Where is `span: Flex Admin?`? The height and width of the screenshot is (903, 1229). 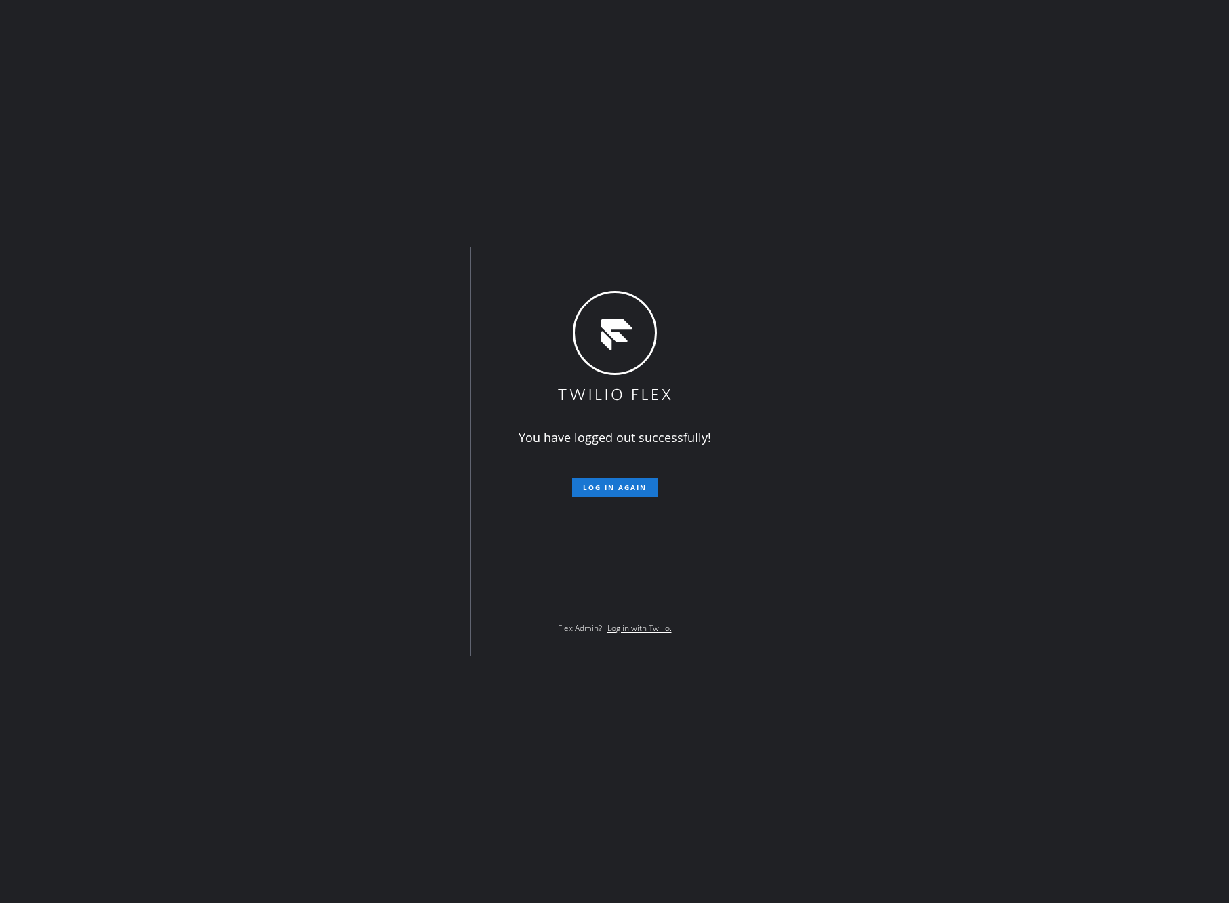
span: Flex Admin? is located at coordinates (580, 628).